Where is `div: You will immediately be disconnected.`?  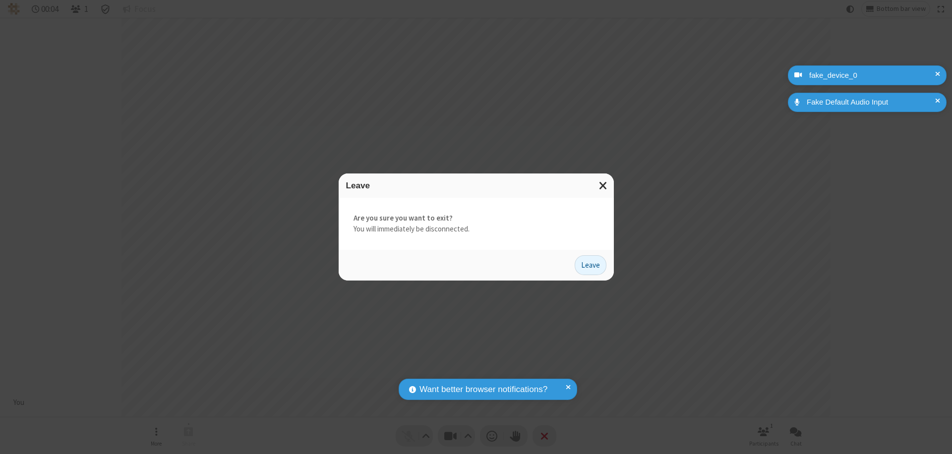
div: You will immediately be disconnected. is located at coordinates (476, 224).